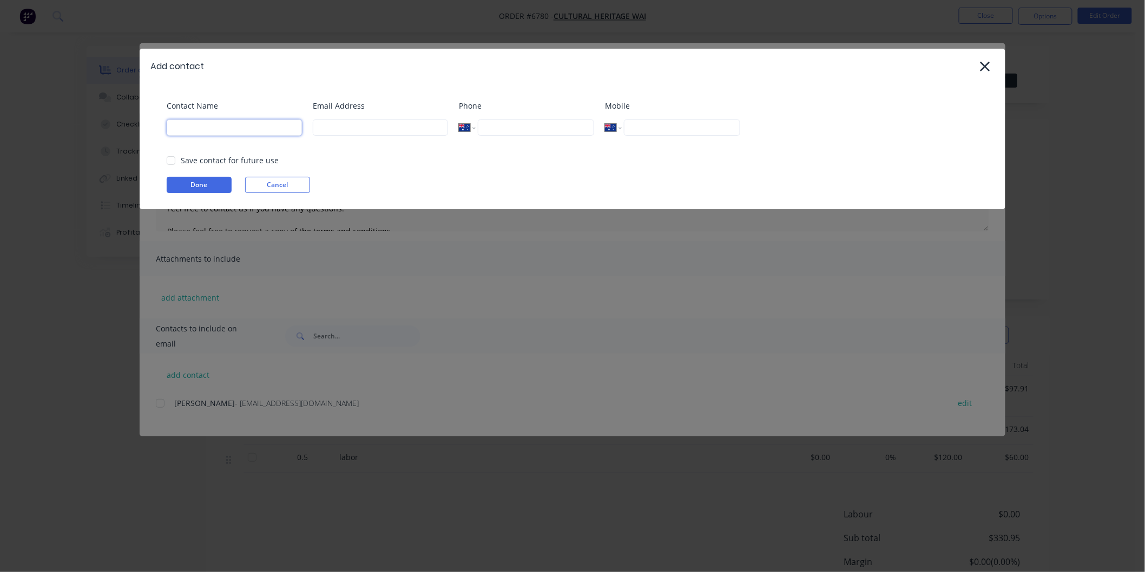 The height and width of the screenshot is (572, 1145). Describe the element at coordinates (234, 105) in the screenshot. I see `label: Contact Name` at that location.